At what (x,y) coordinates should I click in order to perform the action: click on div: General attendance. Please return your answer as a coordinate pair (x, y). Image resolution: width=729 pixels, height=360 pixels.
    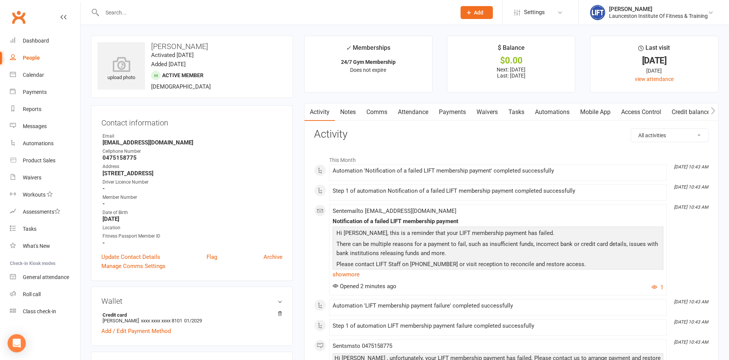
    Looking at the image, I should click on (46, 277).